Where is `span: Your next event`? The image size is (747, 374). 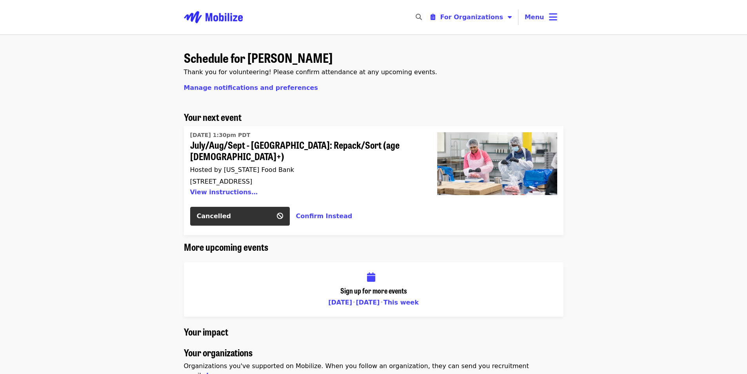
span: Your next event is located at coordinates (212, 116).